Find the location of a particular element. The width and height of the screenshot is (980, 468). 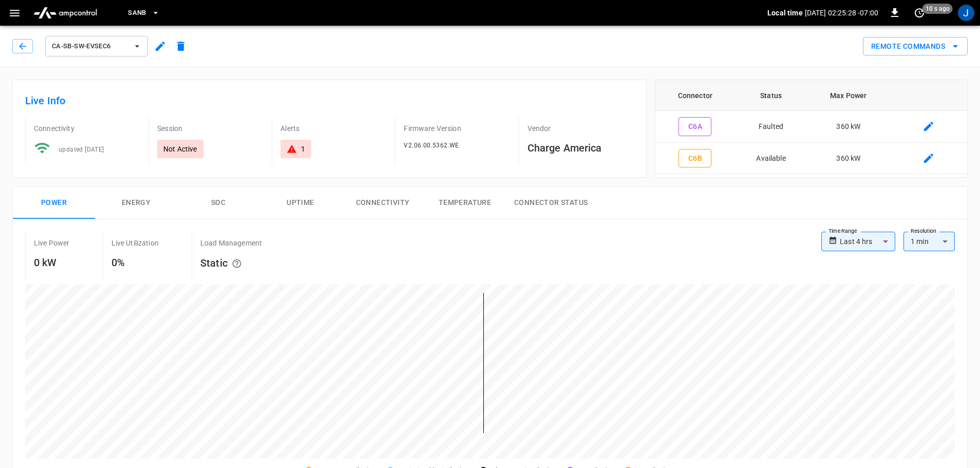

table: connector table is located at coordinates (811, 127).